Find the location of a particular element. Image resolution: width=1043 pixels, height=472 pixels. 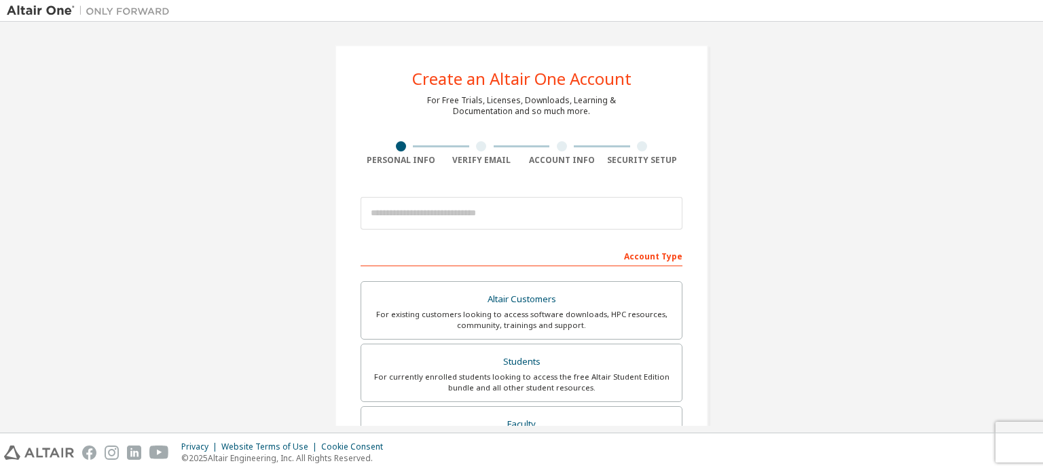

div: Faculty is located at coordinates (521, 424).